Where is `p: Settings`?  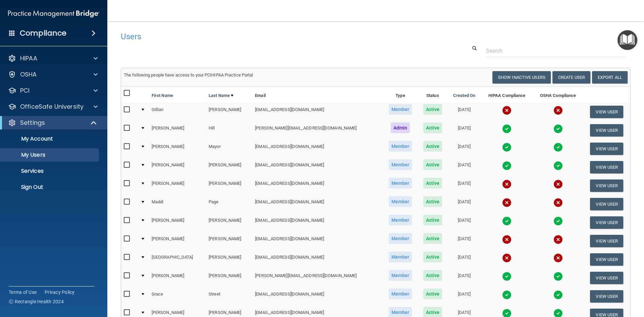
p: Settings is located at coordinates (33, 123).